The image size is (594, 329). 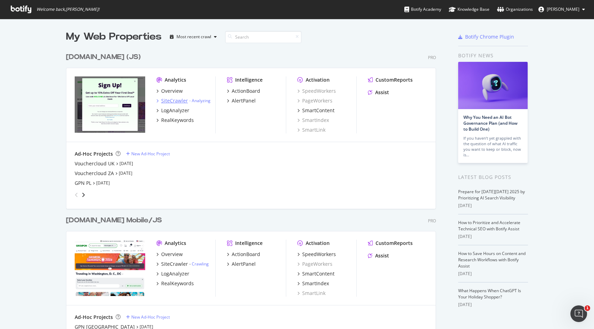 What do you see at coordinates (493, 56) in the screenshot?
I see `div: Botify news` at bounding box center [493, 56].